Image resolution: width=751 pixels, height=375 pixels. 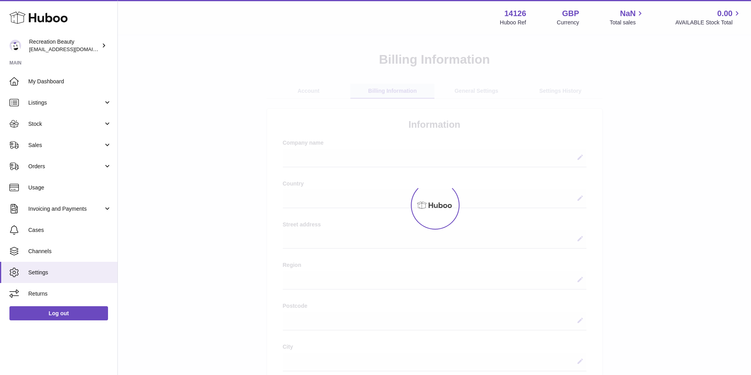 I want to click on span: Cases, so click(x=70, y=230).